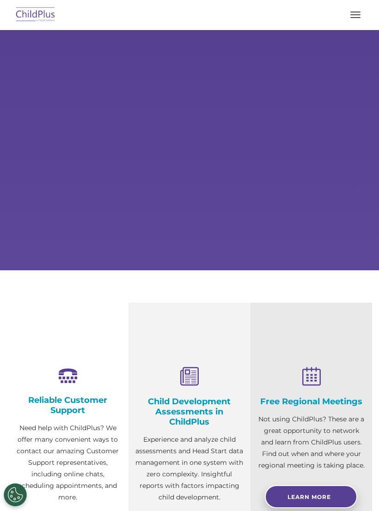 The height and width of the screenshot is (511, 379). I want to click on button: Cookies Settings, so click(15, 495).